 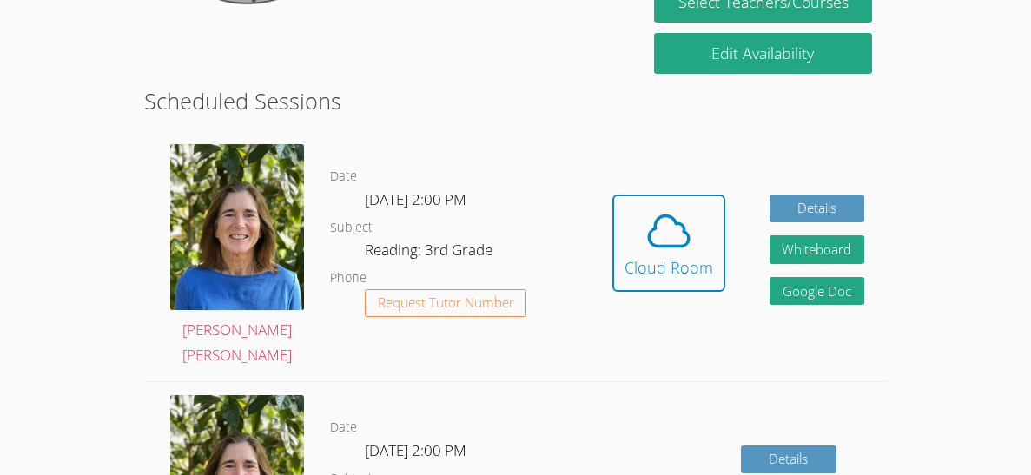 What do you see at coordinates (237, 227) in the screenshot?
I see `img: avatar.png` at bounding box center [237, 227].